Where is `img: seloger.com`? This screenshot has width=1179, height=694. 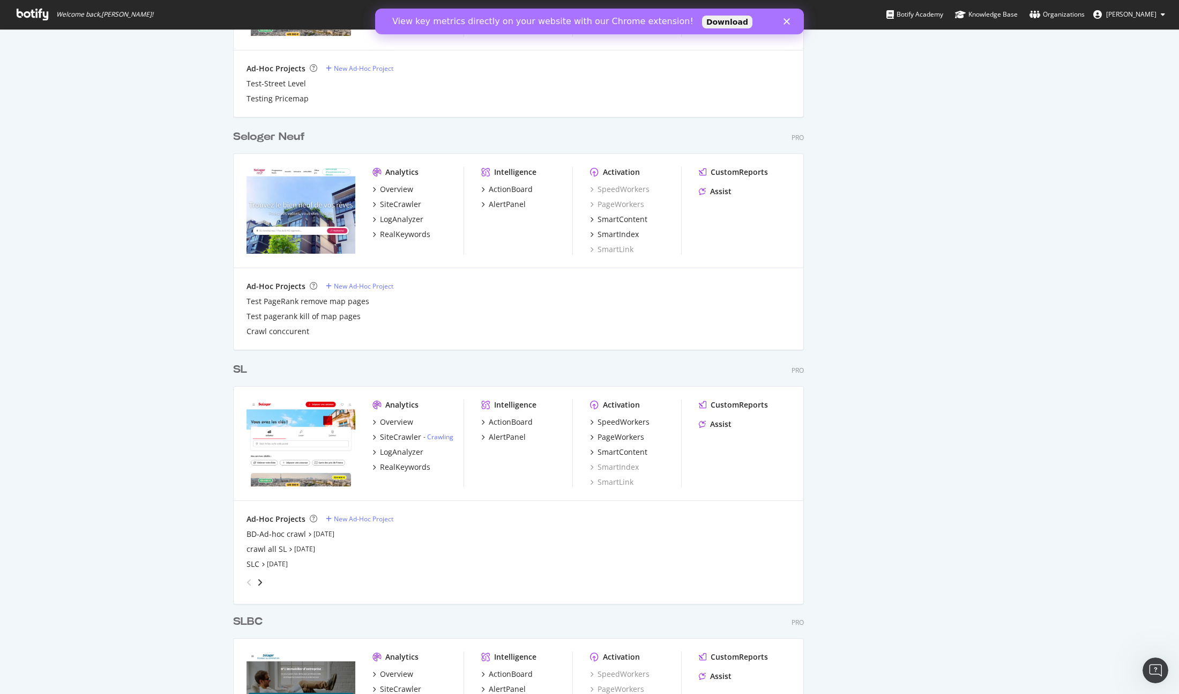 img: seloger.com is located at coordinates (301, 443).